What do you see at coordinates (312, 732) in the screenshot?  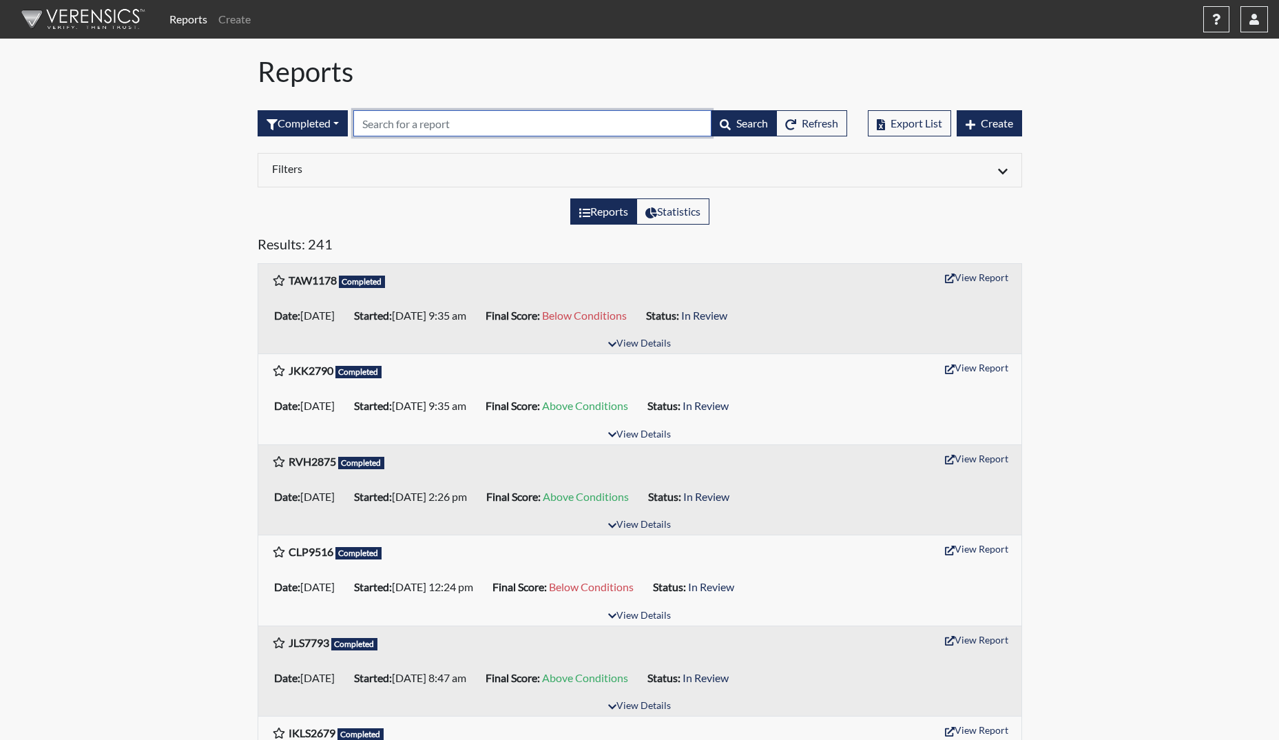 I see `b: IKLS2679` at bounding box center [312, 732].